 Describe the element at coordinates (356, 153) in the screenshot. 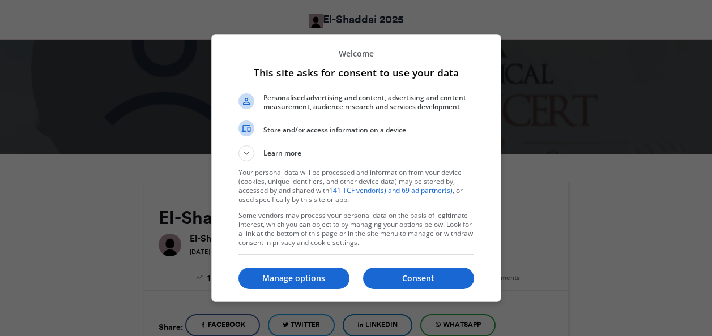

I see `button: Learn more` at that location.